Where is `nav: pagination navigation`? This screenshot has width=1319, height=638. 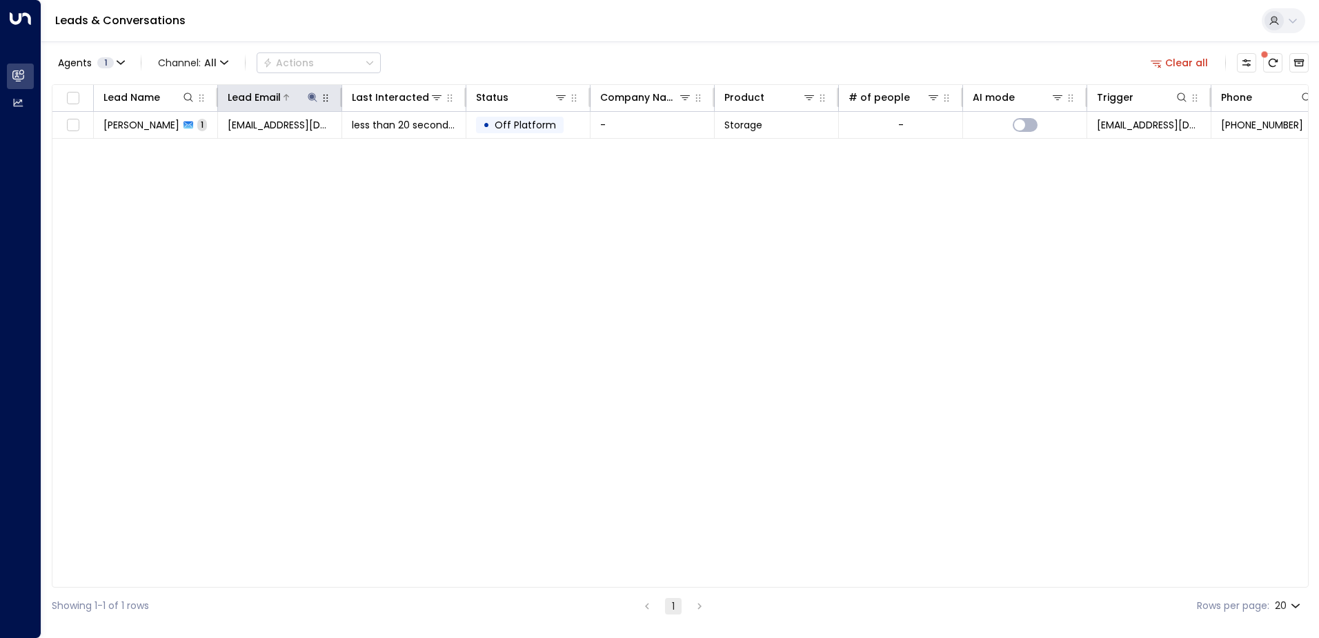
nav: pagination navigation is located at coordinates (674, 605).